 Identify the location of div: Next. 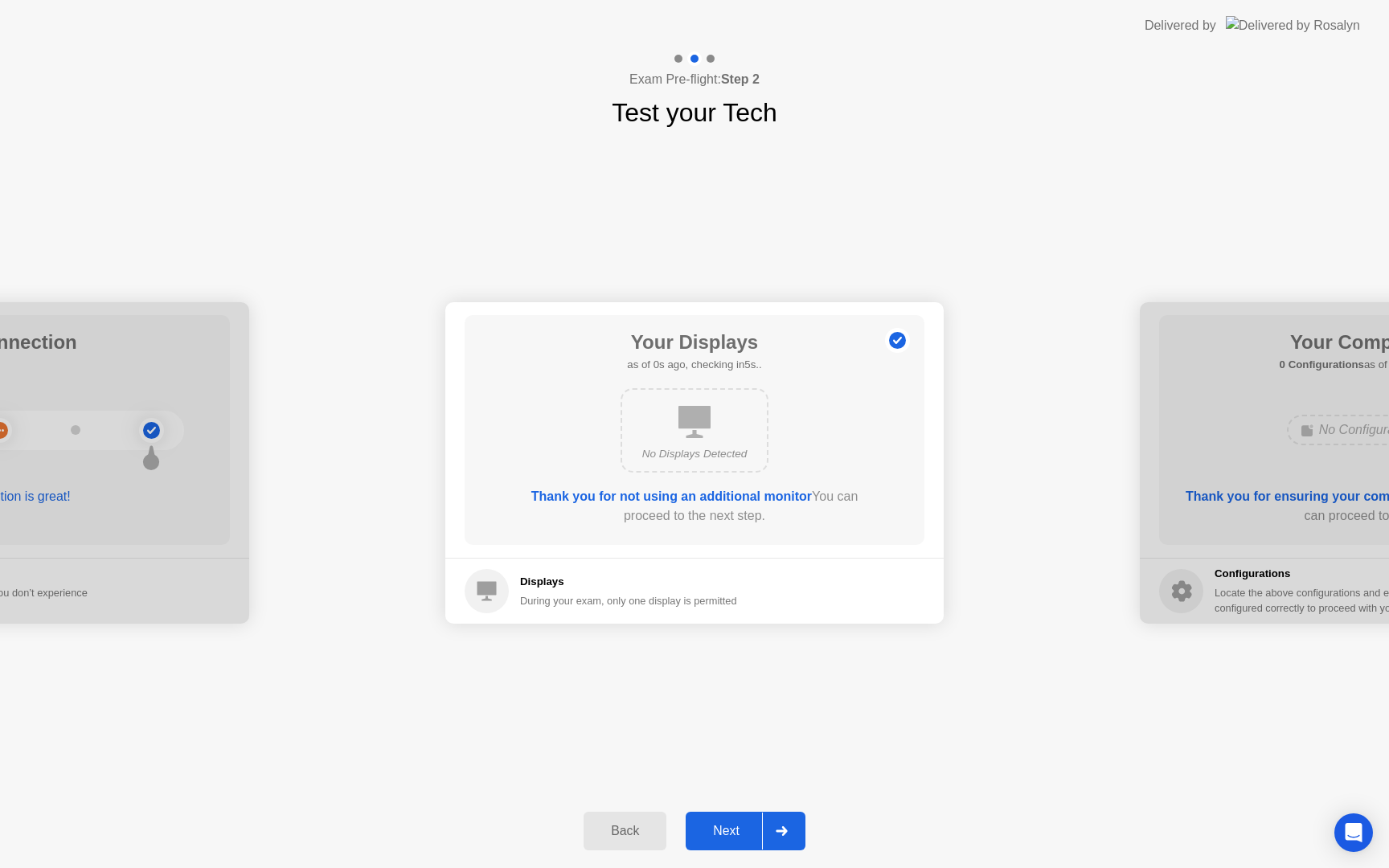
(726, 831).